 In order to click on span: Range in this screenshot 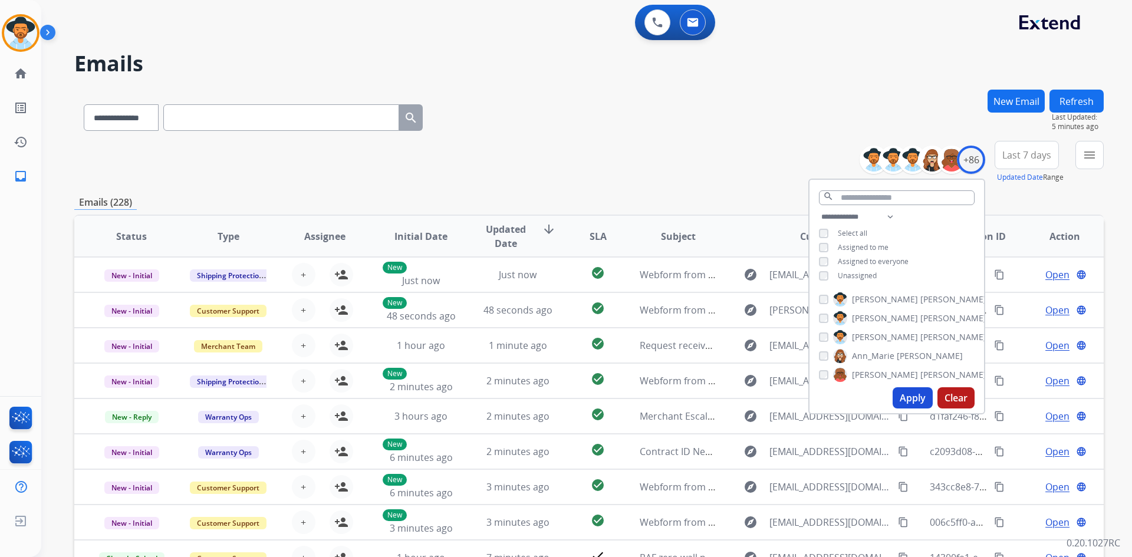, I will do `click(1030, 177)`.